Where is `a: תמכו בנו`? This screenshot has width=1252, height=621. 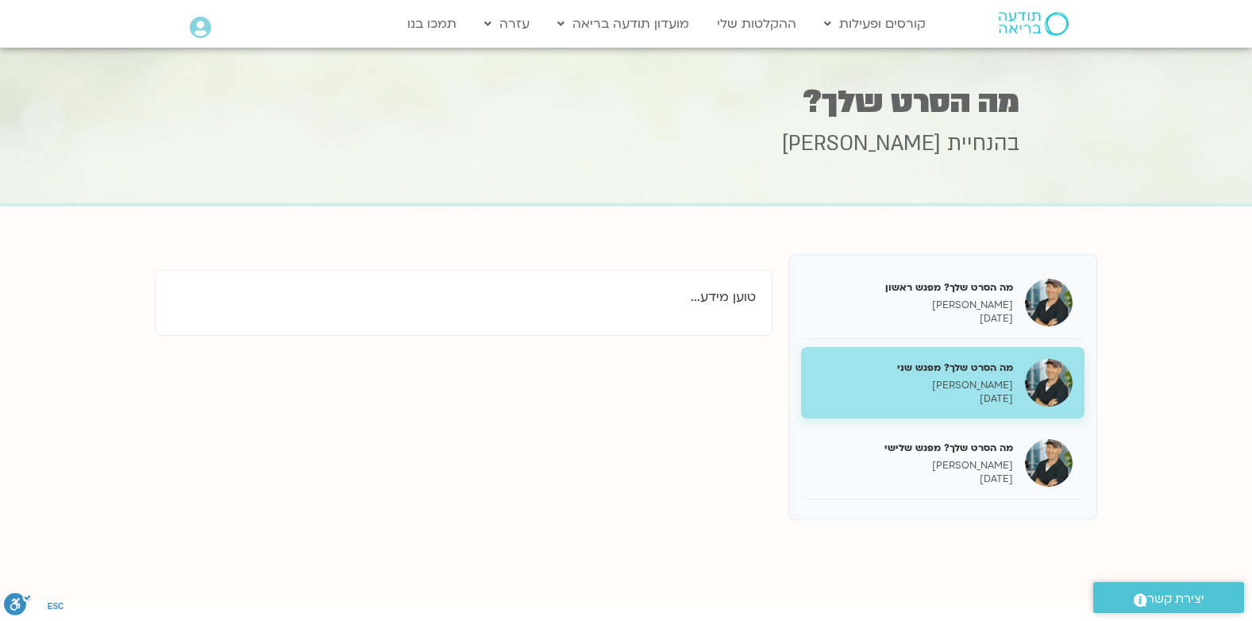
a: תמכו בנו is located at coordinates (432, 24).